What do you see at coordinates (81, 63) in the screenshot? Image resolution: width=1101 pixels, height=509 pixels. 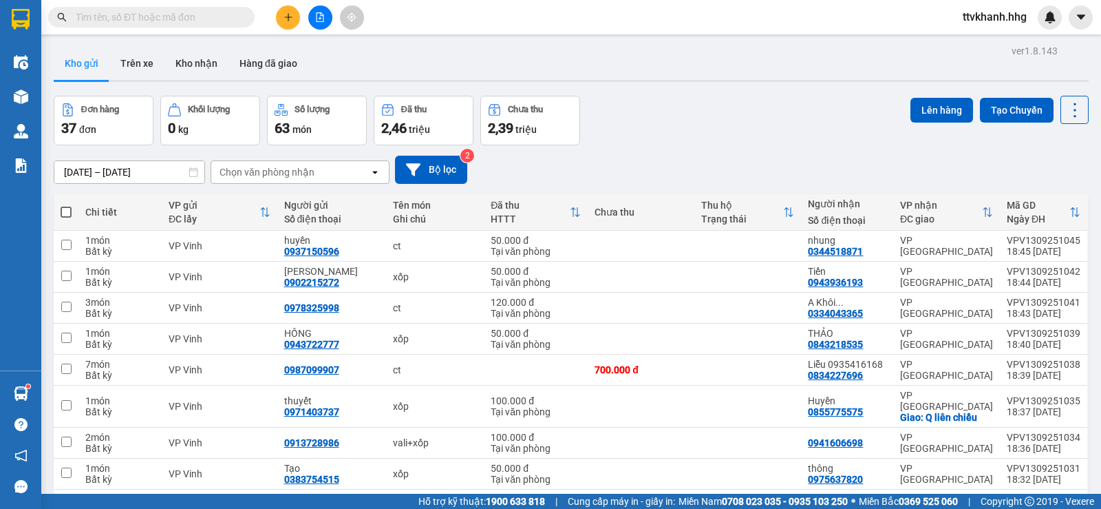 I see `button: Kho gửi` at bounding box center [81, 63].